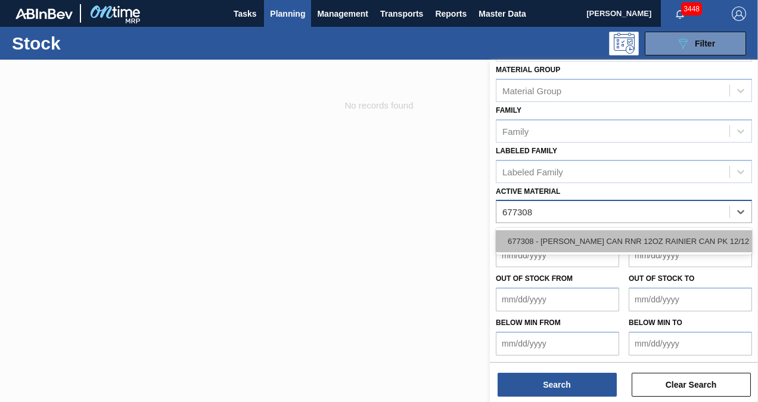 This screenshot has width=758, height=402. What do you see at coordinates (402, 14) in the screenshot?
I see `span: Transports` at bounding box center [402, 14].